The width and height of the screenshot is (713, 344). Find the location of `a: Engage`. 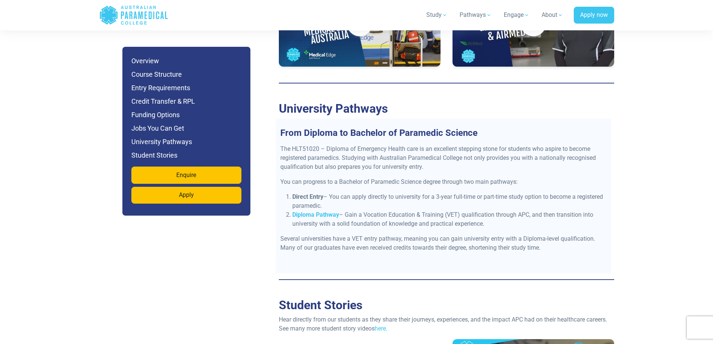

a: Engage is located at coordinates (516, 15).